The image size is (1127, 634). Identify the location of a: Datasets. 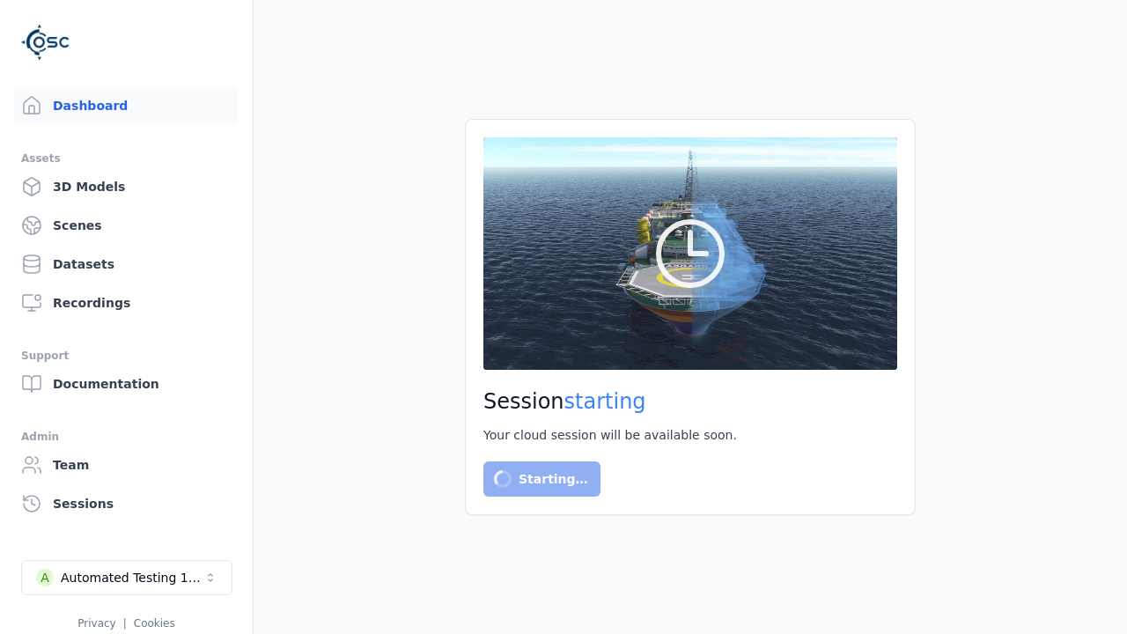
(126, 264).